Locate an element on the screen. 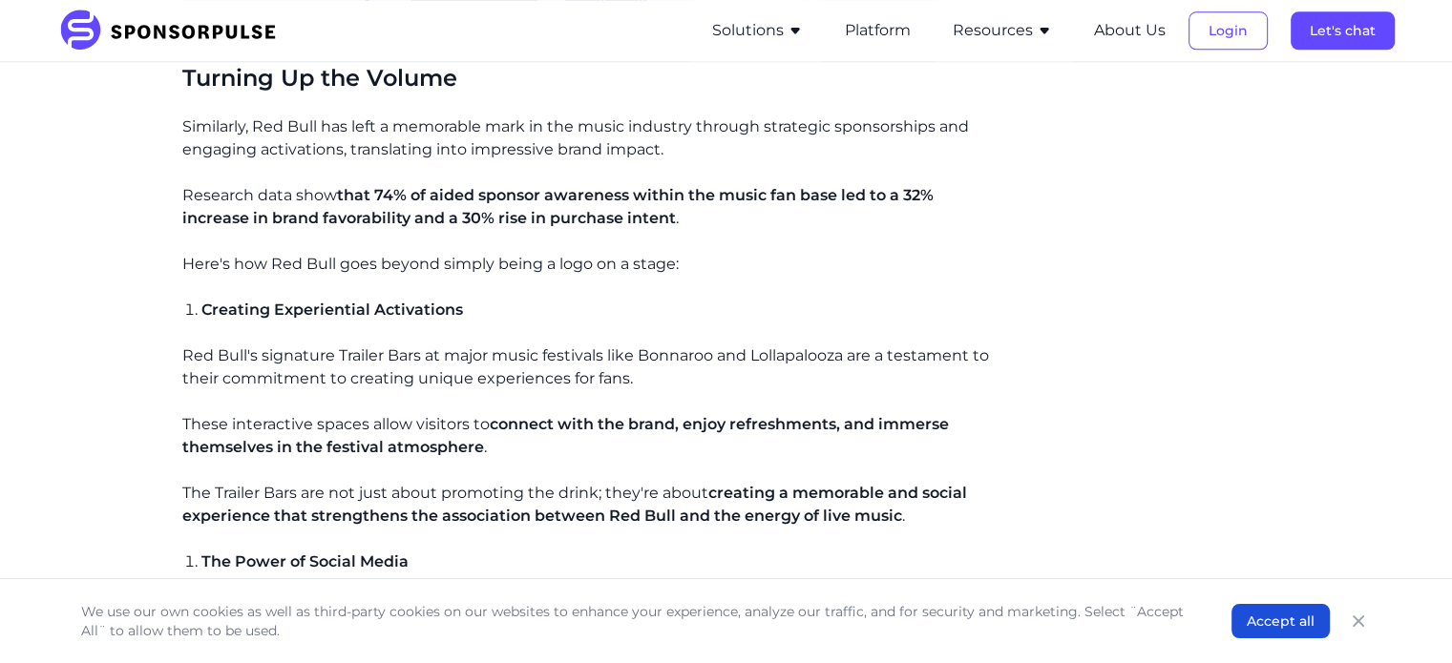 The width and height of the screenshot is (1452, 663). button: Close is located at coordinates (1358, 621).